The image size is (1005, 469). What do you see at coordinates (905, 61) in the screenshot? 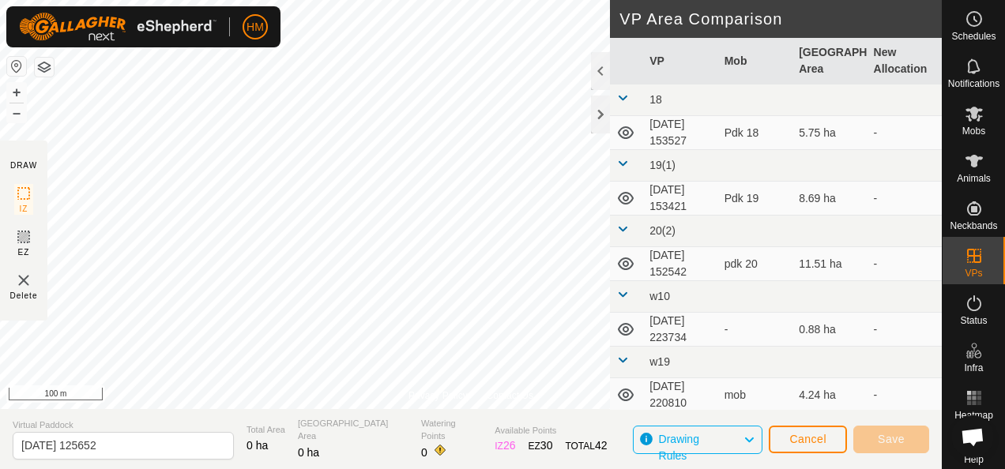
I see `th: New Allocation` at bounding box center [905, 61].